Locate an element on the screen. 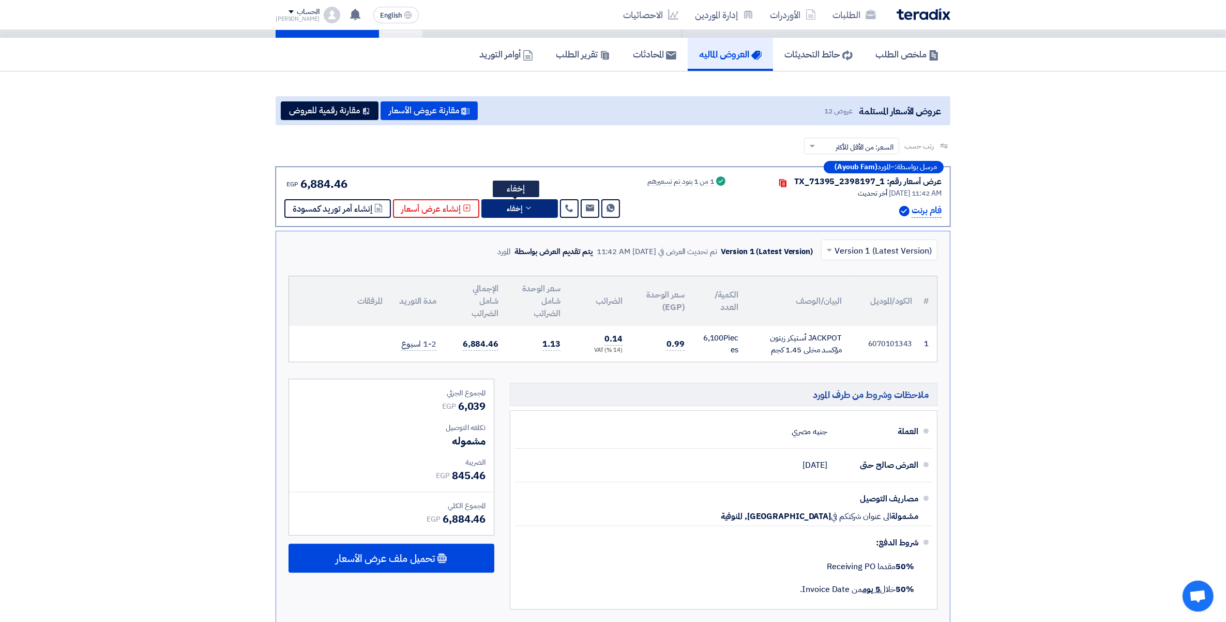 This screenshot has width=1226, height=622. th: سعر الوحدة (EGP) is located at coordinates (662, 301).